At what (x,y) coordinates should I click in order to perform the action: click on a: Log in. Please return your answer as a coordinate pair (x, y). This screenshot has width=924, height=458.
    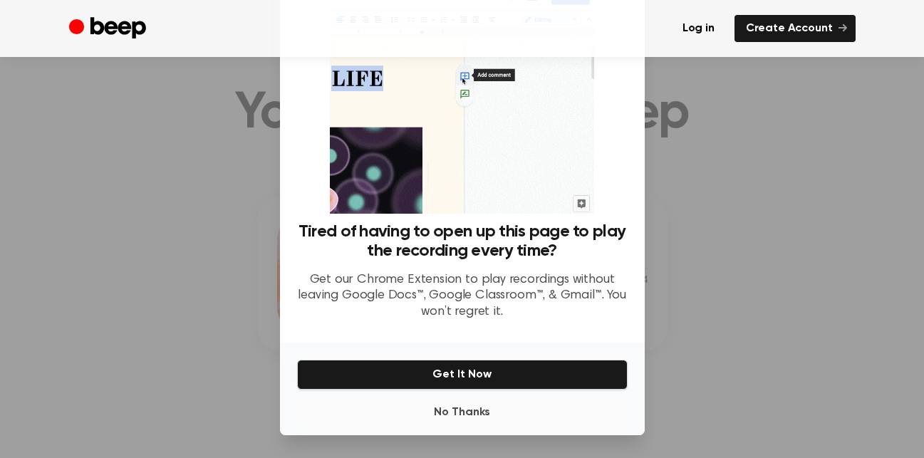
    Looking at the image, I should click on (698, 28).